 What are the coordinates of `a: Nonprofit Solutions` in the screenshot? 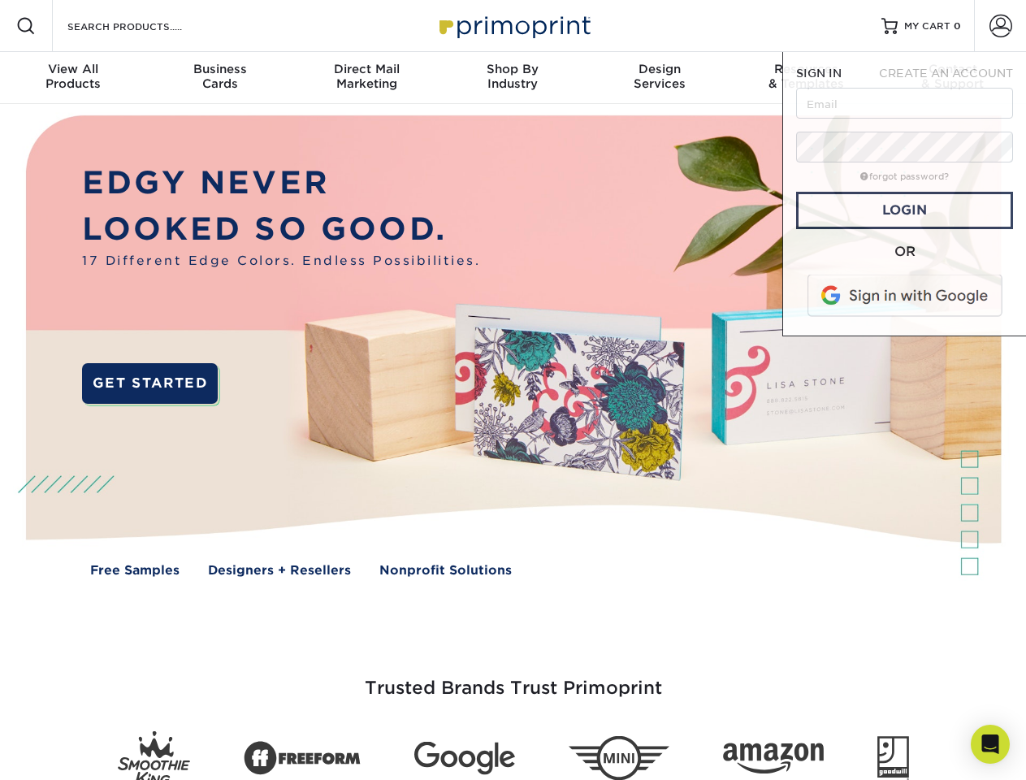 It's located at (445, 570).